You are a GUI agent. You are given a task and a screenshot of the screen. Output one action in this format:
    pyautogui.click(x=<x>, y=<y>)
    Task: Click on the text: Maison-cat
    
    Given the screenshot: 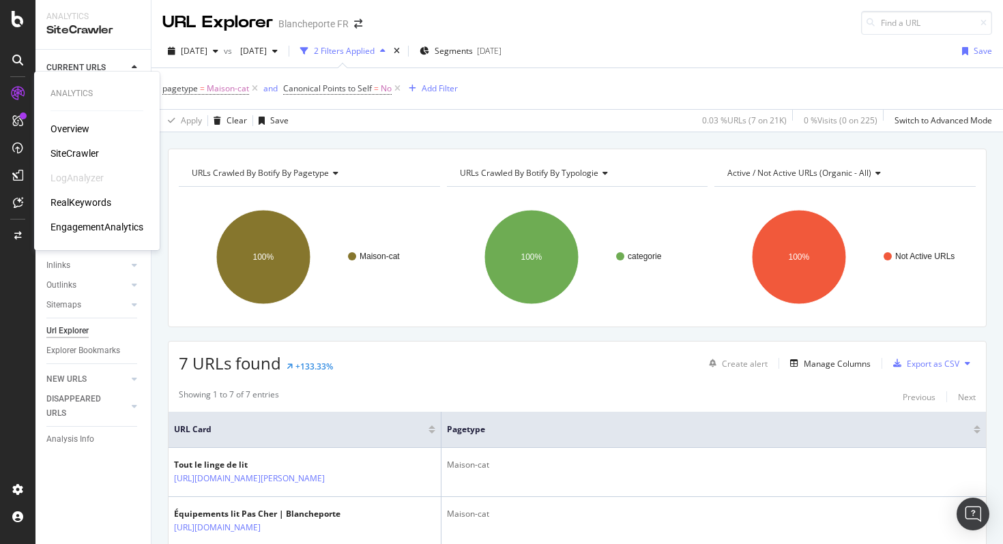 What is the action you would take?
    pyautogui.click(x=379, y=257)
    